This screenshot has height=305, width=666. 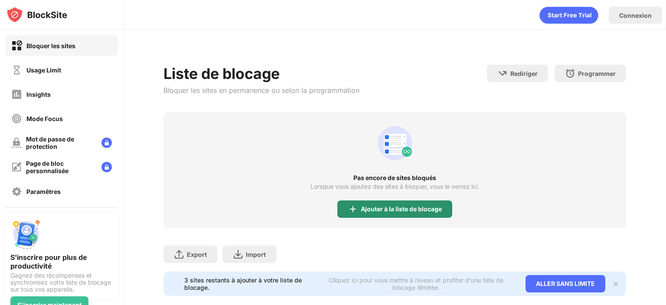 I want to click on img: block-on.svg, so click(x=16, y=46).